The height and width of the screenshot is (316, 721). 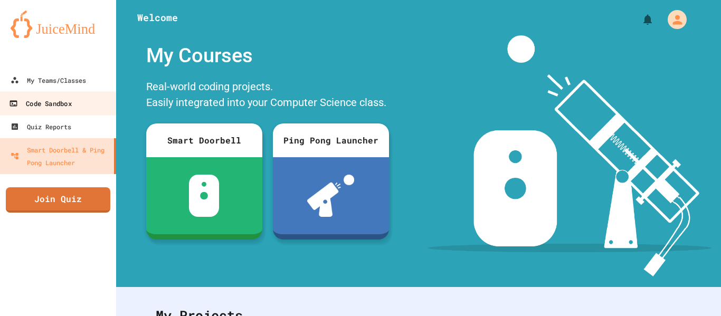 I want to click on img: sdb-white.svg, so click(x=204, y=196).